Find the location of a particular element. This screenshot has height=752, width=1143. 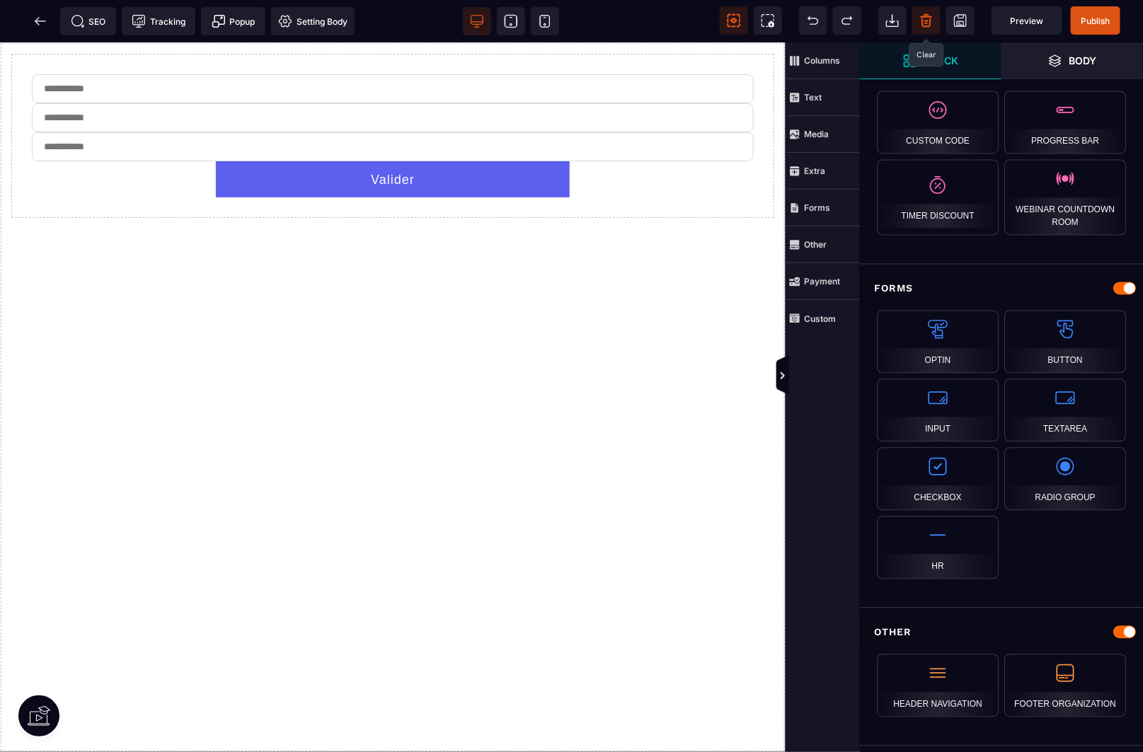

span: Toggle Views is located at coordinates (867, 377).